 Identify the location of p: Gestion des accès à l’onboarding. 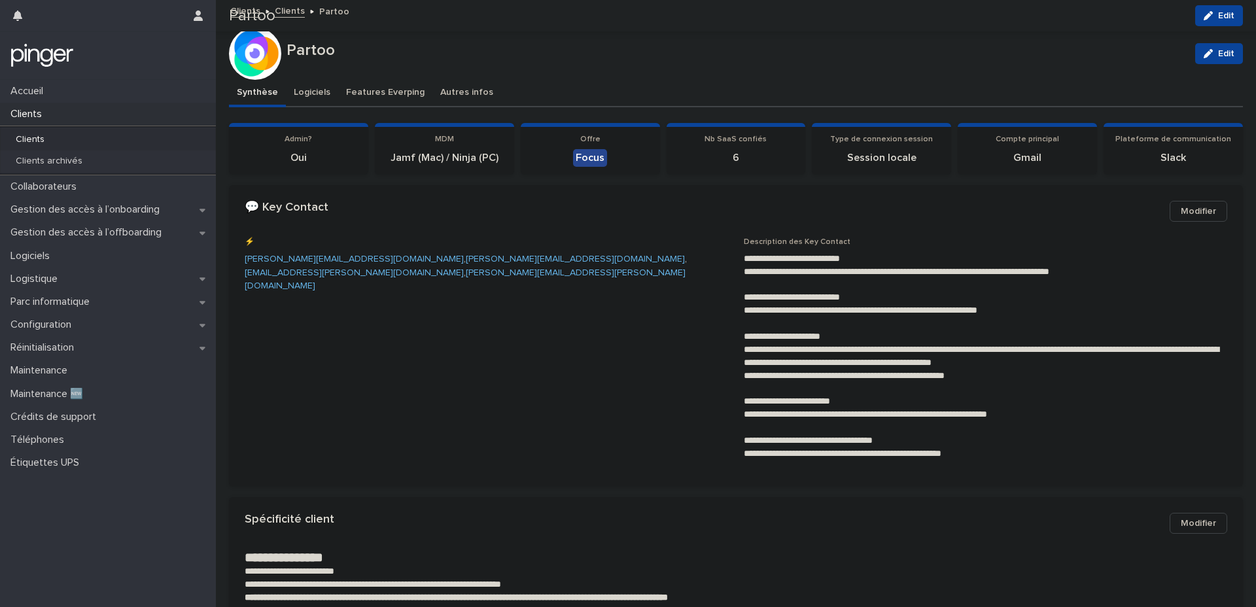
(88, 209).